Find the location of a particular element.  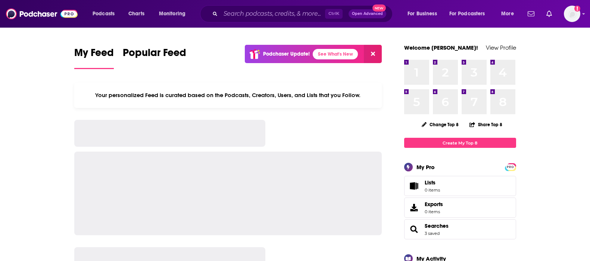

span: Logged in as nicole.koremenos is located at coordinates (572, 14).